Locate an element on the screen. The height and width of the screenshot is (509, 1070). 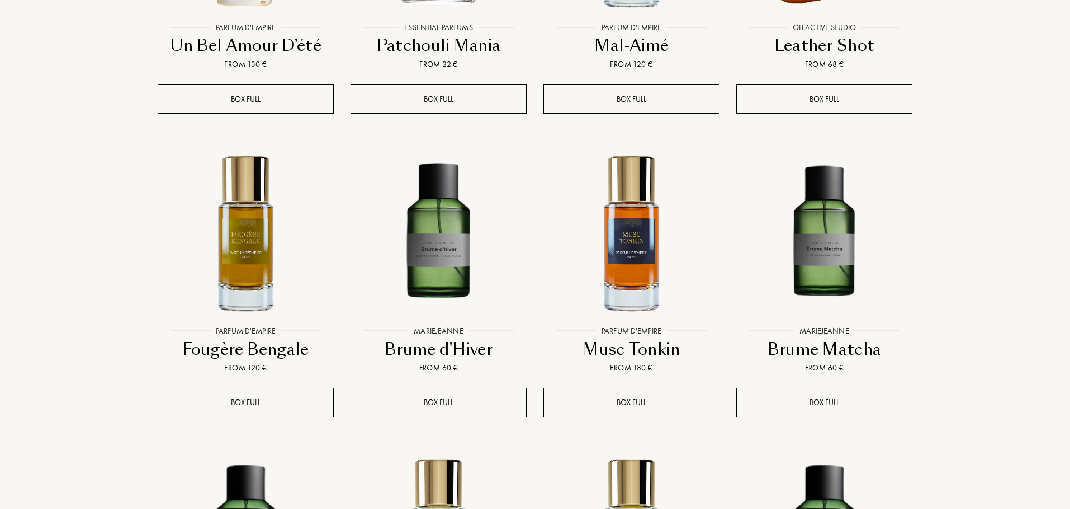
img: Brume Matcha MarieJeanne is located at coordinates (824, 232).